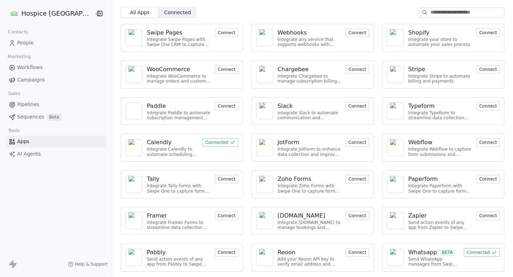 The width and height of the screenshot is (513, 277). I want to click on a: Reoon, so click(309, 253).